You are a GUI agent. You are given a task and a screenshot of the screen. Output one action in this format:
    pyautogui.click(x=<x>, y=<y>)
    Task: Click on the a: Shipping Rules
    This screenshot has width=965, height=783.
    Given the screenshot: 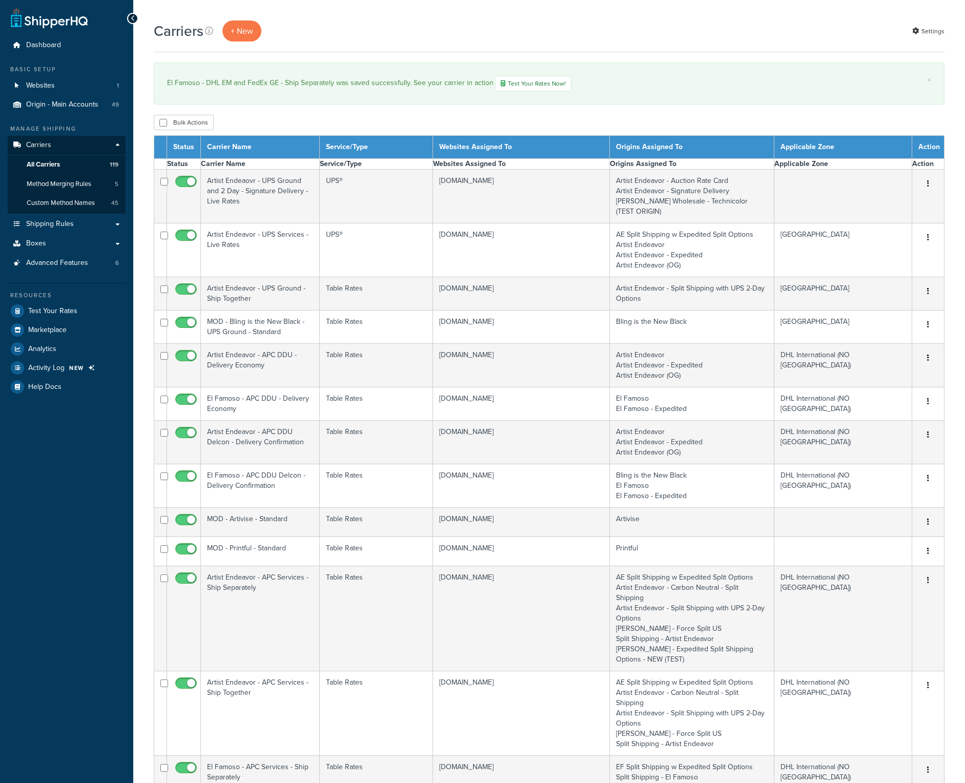 What is the action you would take?
    pyautogui.click(x=67, y=224)
    